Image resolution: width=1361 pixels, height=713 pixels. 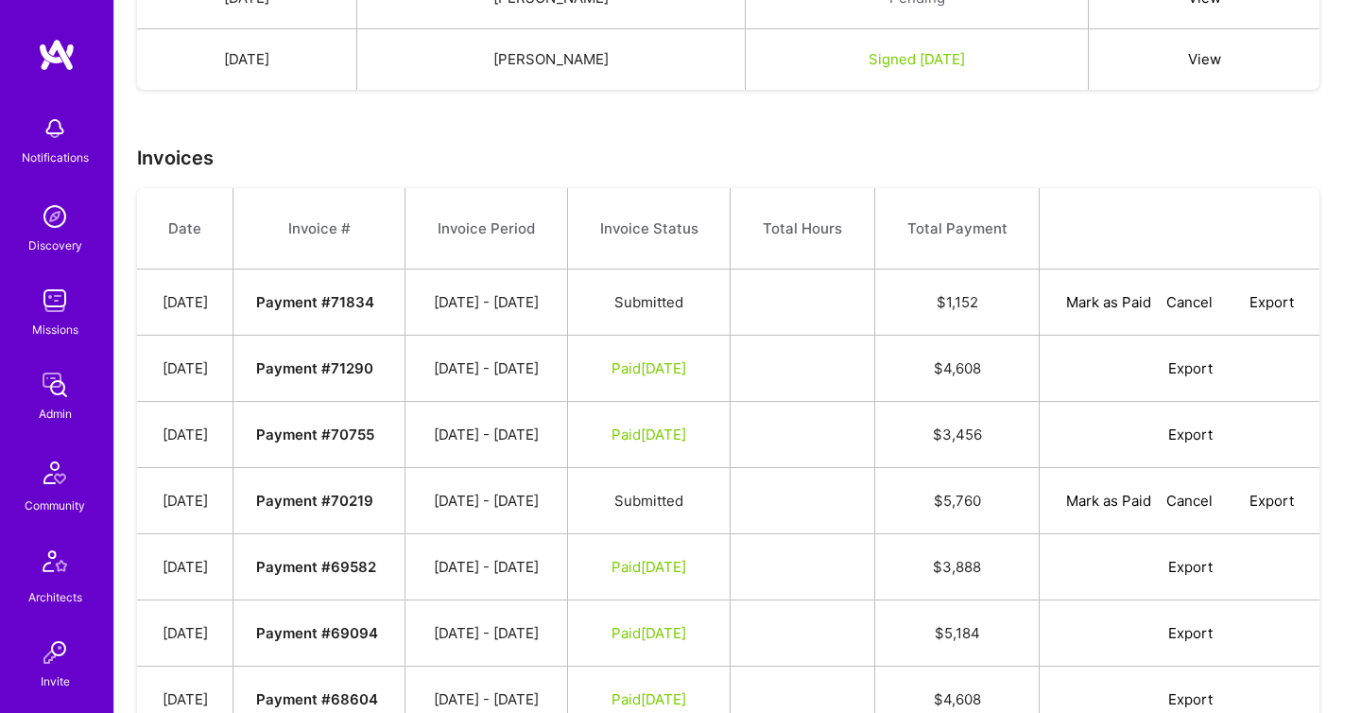 What do you see at coordinates (957, 369) in the screenshot?
I see `td: $ 4,608` at bounding box center [957, 369].